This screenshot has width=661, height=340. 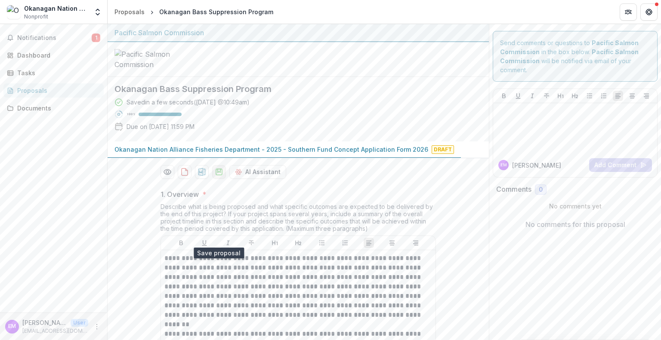 I want to click on div: Send comments or questions to in the box below. will be notified via email of your comment., so click(x=575, y=56).